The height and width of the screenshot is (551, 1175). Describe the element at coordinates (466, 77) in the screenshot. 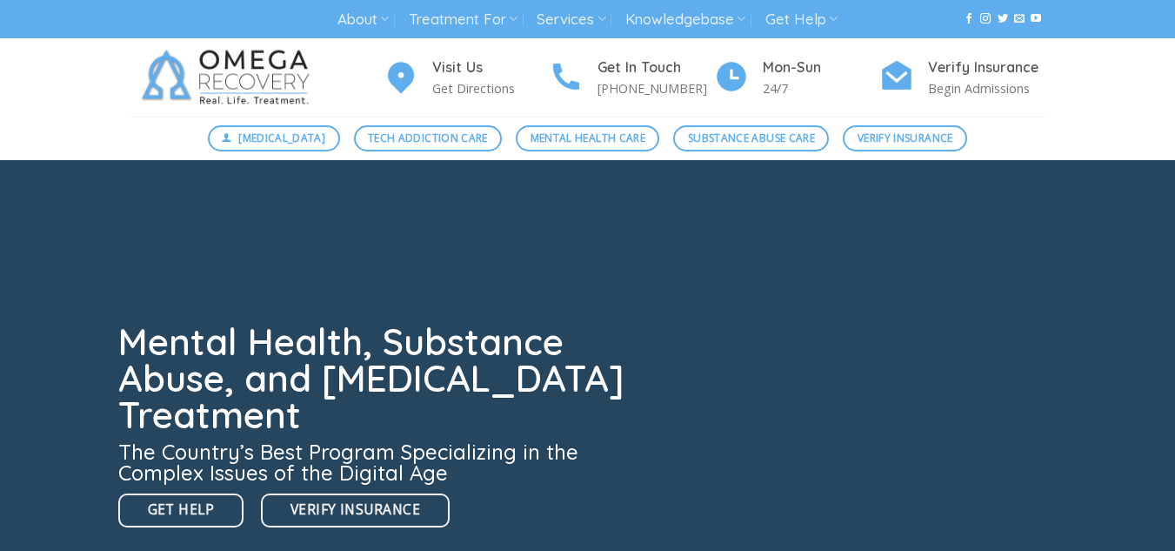

I see `a: Visit Us Get Directions` at that location.